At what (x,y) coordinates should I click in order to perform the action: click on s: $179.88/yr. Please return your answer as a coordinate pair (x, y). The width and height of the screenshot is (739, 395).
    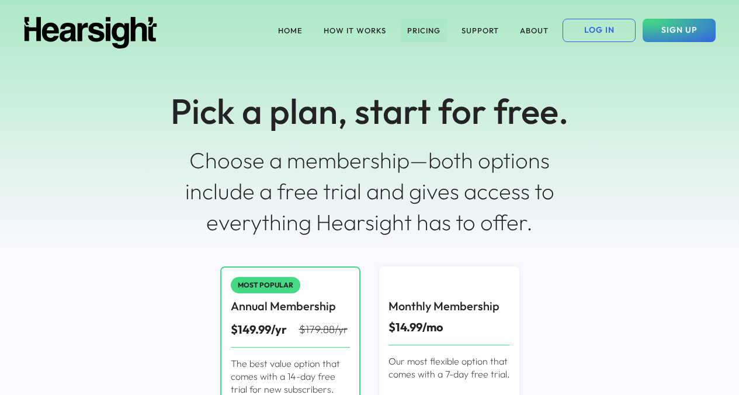
    Looking at the image, I should click on (323, 329).